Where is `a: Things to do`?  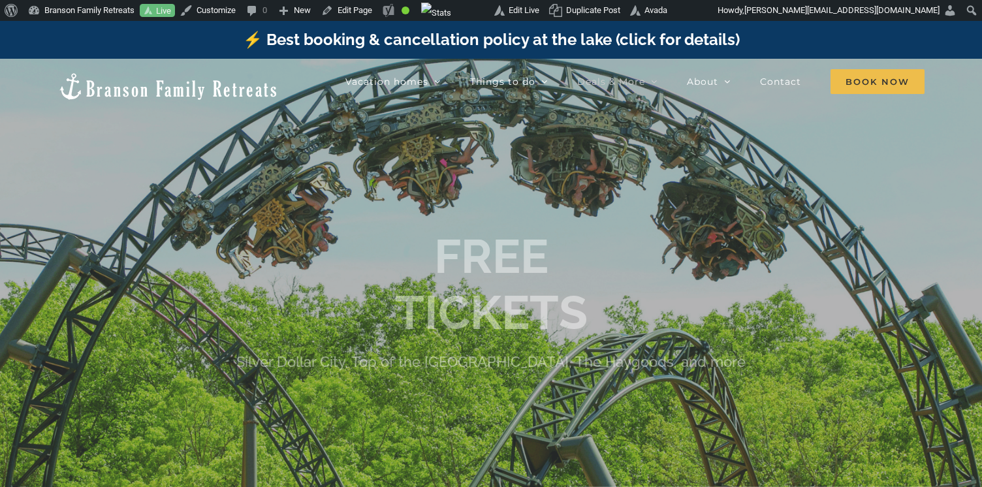 a: Things to do is located at coordinates (508, 82).